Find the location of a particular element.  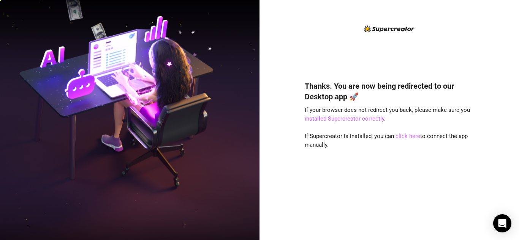

div: Open Intercom Messenger is located at coordinates (502, 224).